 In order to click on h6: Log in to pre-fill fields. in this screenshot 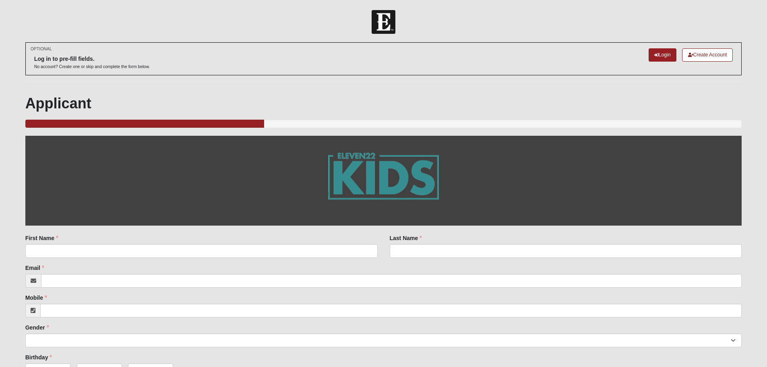, I will do `click(92, 59)`.